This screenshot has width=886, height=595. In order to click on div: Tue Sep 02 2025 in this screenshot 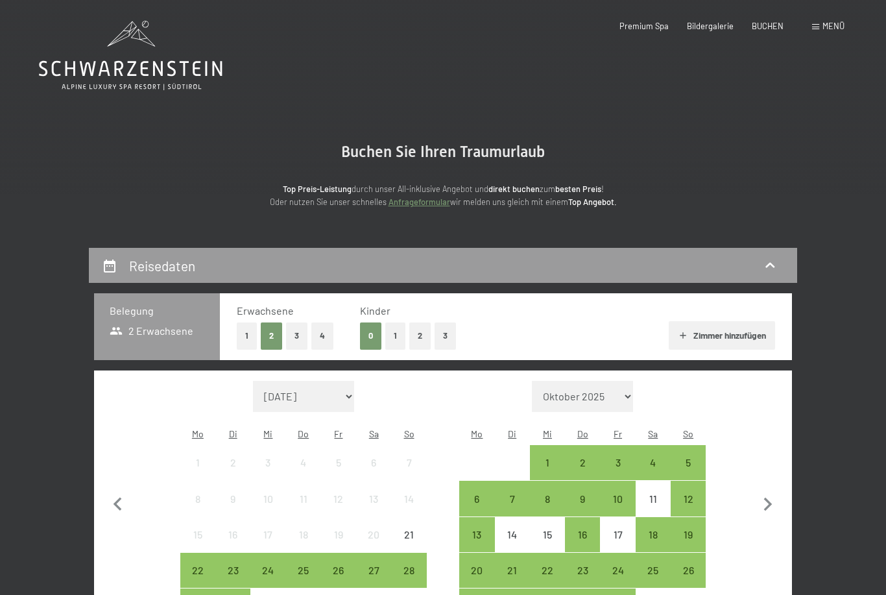, I will do `click(233, 462)`.